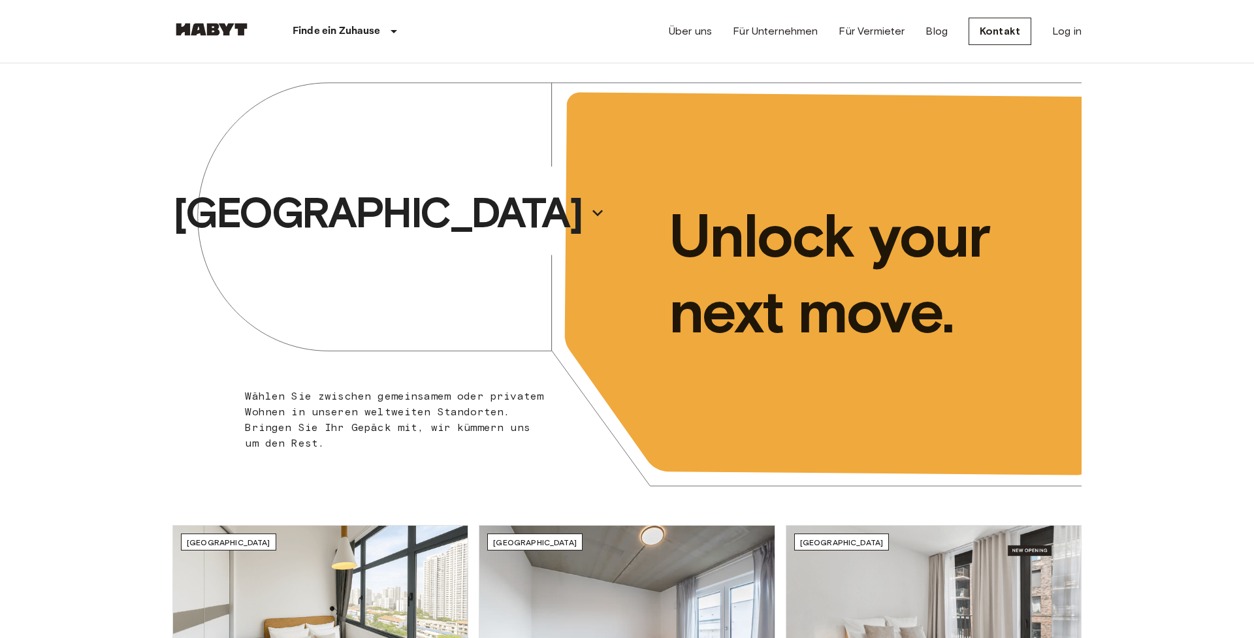 Image resolution: width=1254 pixels, height=638 pixels. I want to click on a: Log in, so click(1067, 31).